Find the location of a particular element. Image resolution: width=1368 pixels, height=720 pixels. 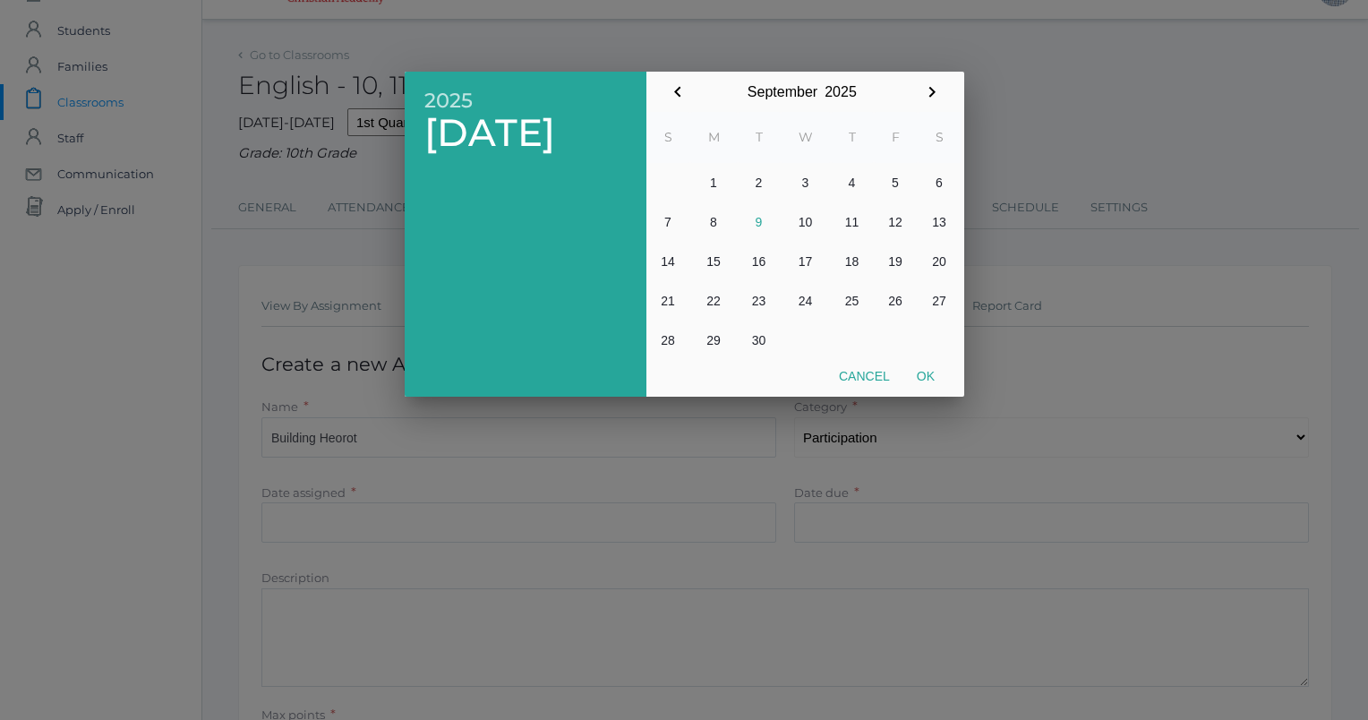

button: Ok is located at coordinates (926, 376).